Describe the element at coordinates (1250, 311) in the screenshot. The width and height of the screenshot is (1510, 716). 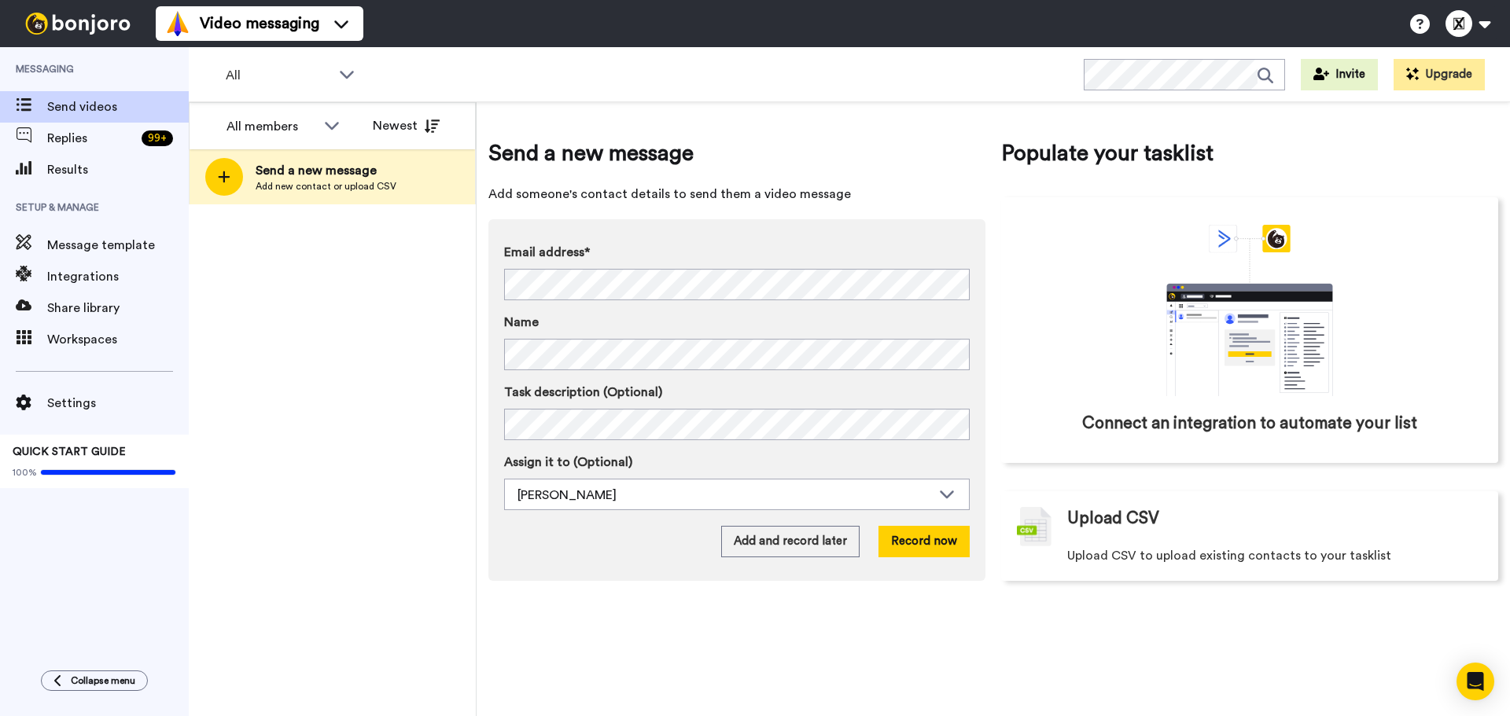
I see `div: animation` at that location.